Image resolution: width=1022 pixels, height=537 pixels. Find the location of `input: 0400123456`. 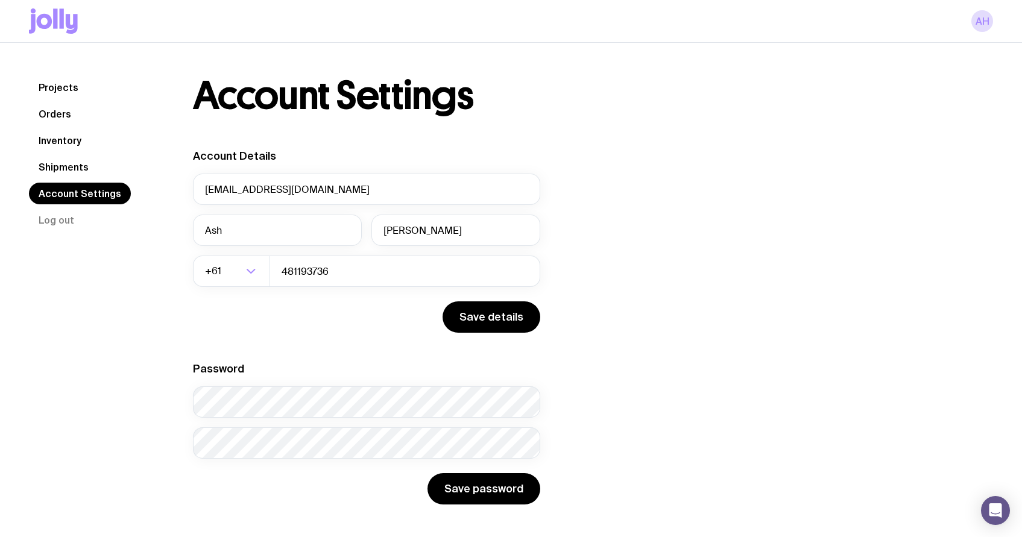

input: 0400123456 is located at coordinates (405, 271).